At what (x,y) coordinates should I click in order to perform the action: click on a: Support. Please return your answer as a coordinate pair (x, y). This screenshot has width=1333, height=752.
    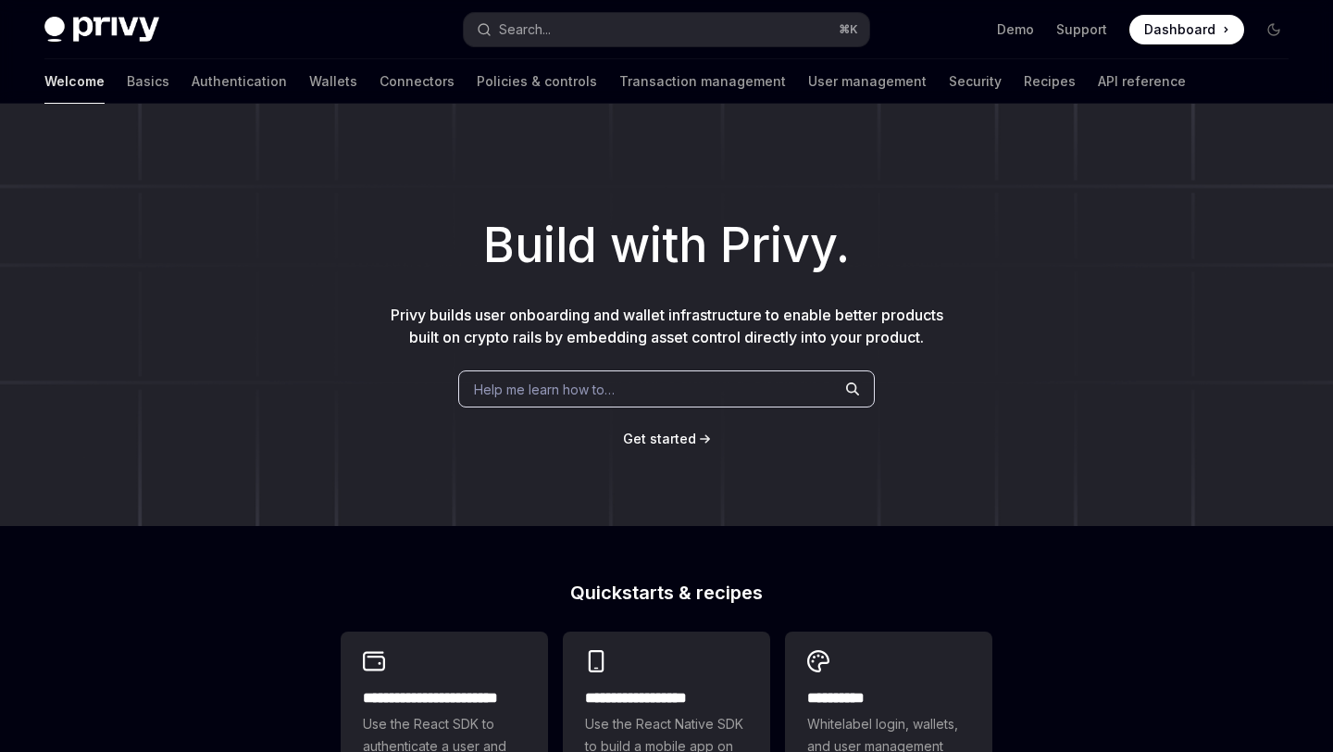
    Looking at the image, I should click on (1081, 30).